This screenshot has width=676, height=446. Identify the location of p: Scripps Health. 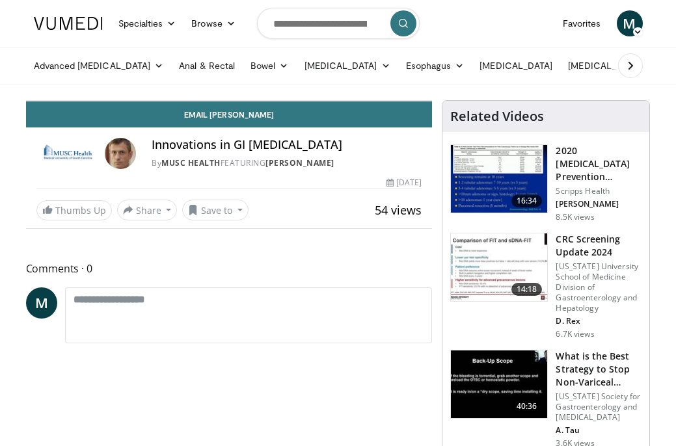
(598, 191).